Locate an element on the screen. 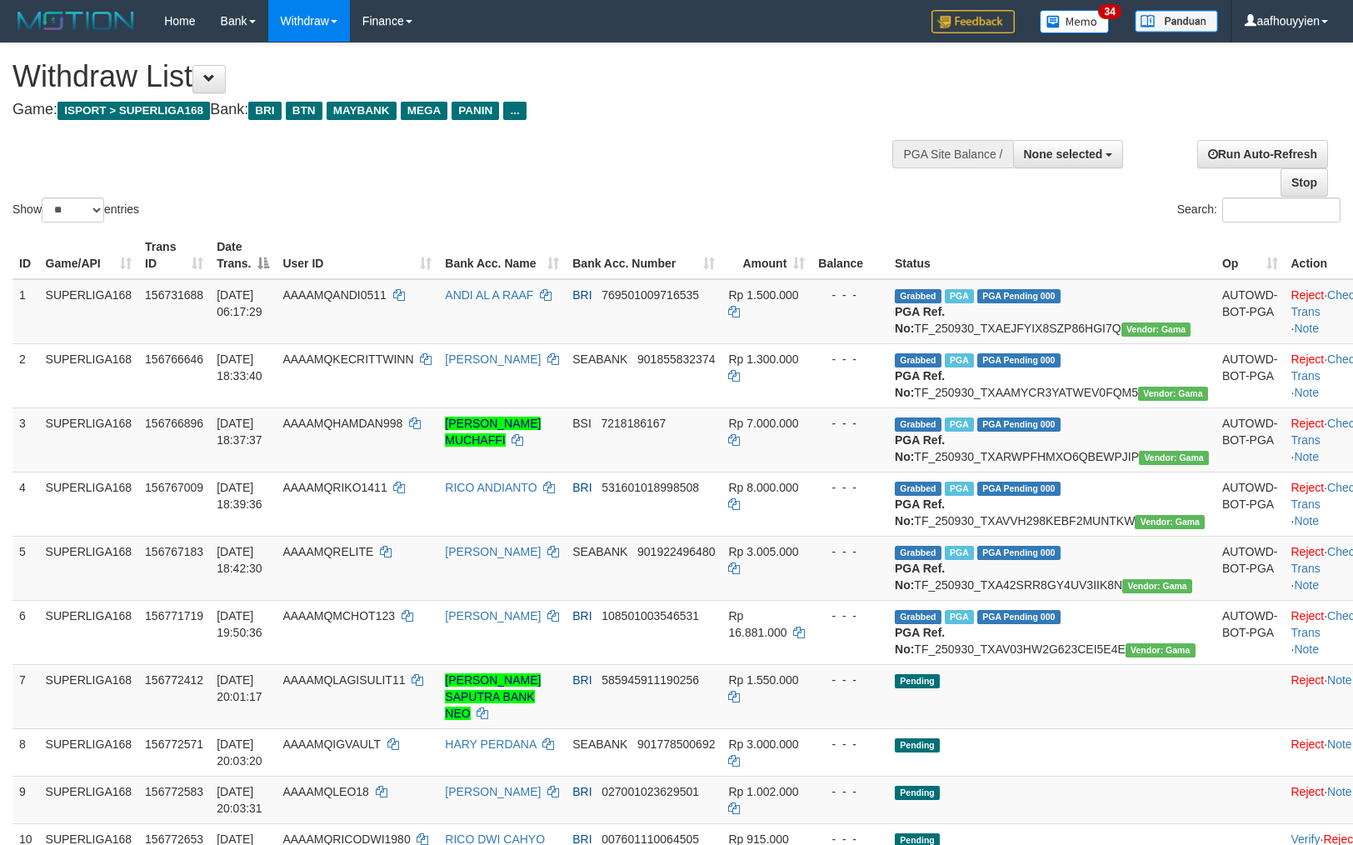 The image size is (1353, 845). label: Show entries is located at coordinates (76, 210).